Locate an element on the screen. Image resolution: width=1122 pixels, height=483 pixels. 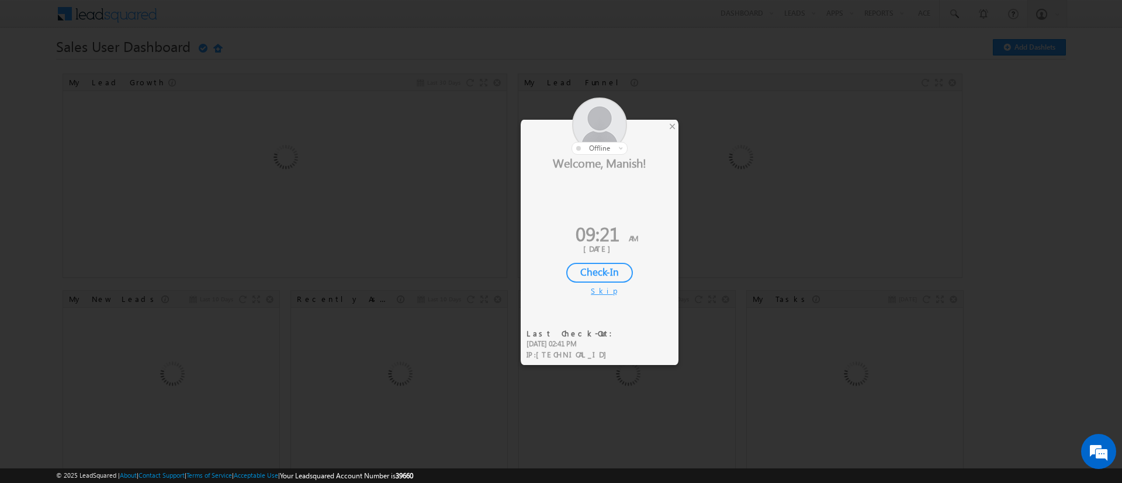
div: Skip is located at coordinates (600, 291).